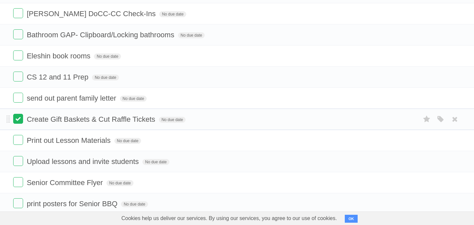 The image size is (474, 225). I want to click on span: Create Gift Baskets & Cut Raffle Tickets, so click(92, 119).